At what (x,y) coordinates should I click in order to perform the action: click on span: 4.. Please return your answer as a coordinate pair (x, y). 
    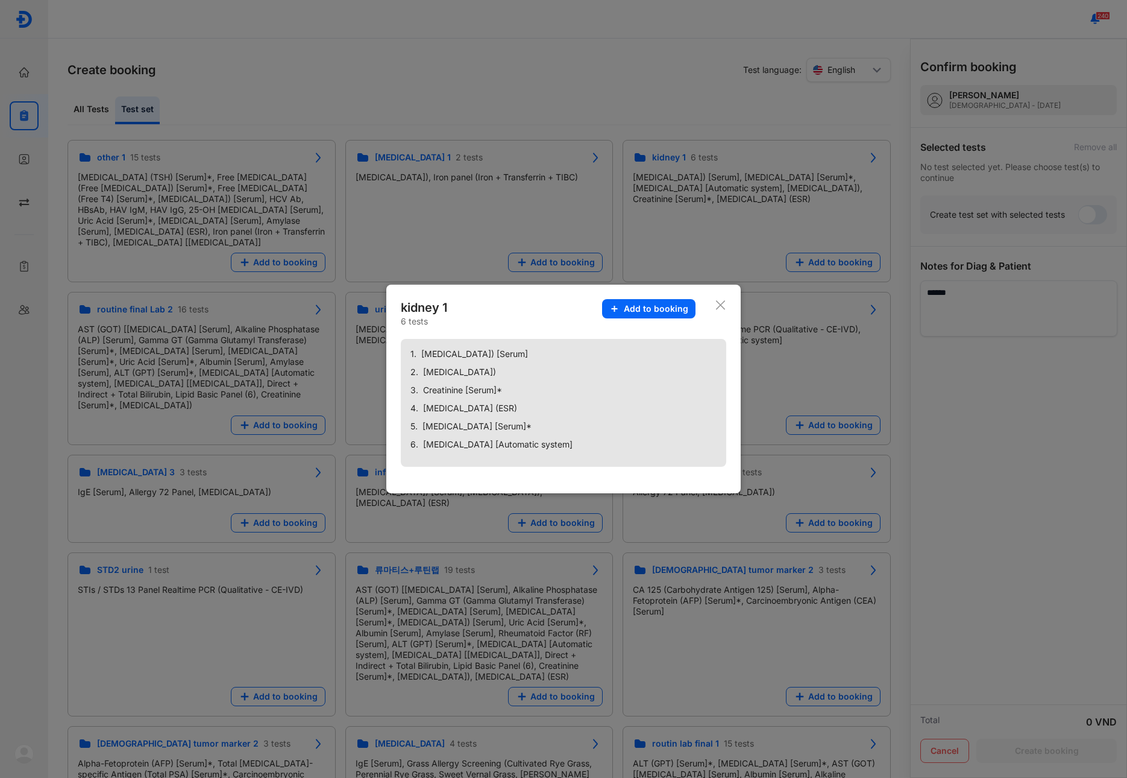
    Looking at the image, I should click on (414, 408).